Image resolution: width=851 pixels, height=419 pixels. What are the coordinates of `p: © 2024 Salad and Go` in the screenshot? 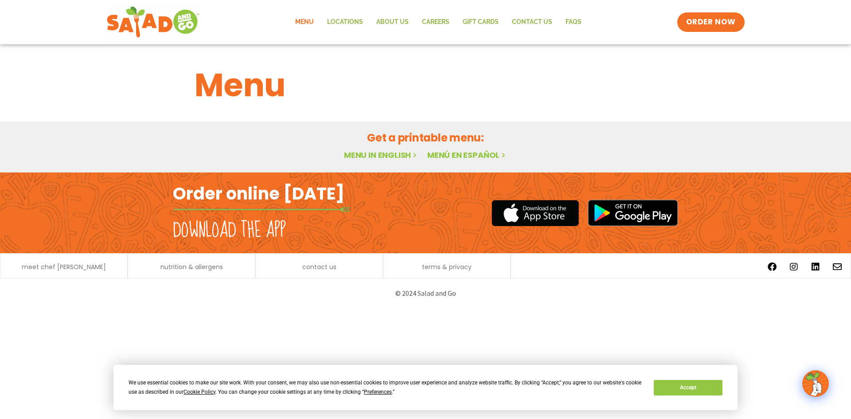 It's located at (426, 293).